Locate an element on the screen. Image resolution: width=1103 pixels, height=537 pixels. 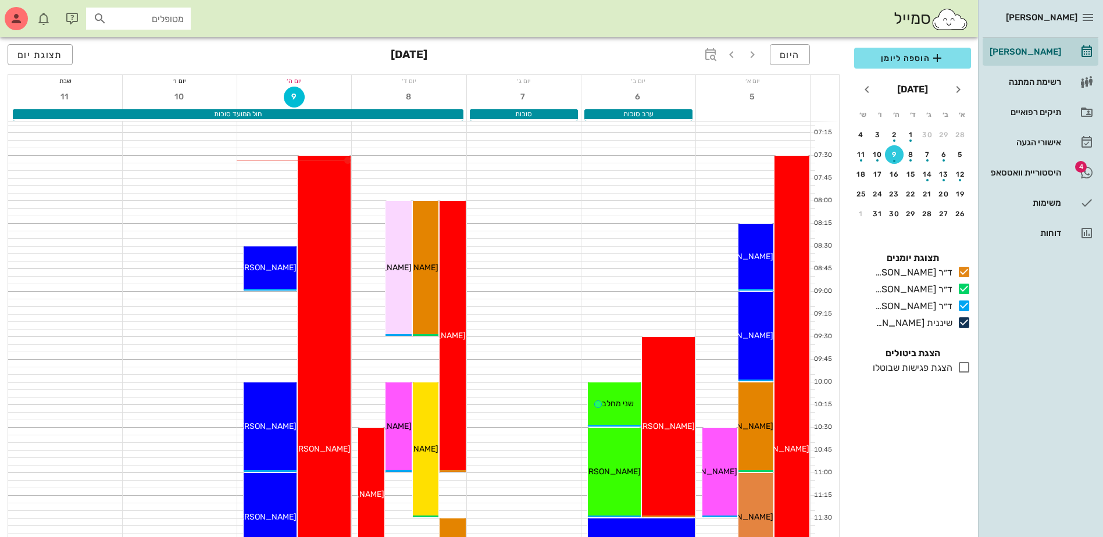
div: 07:30 is located at coordinates (822, 155).